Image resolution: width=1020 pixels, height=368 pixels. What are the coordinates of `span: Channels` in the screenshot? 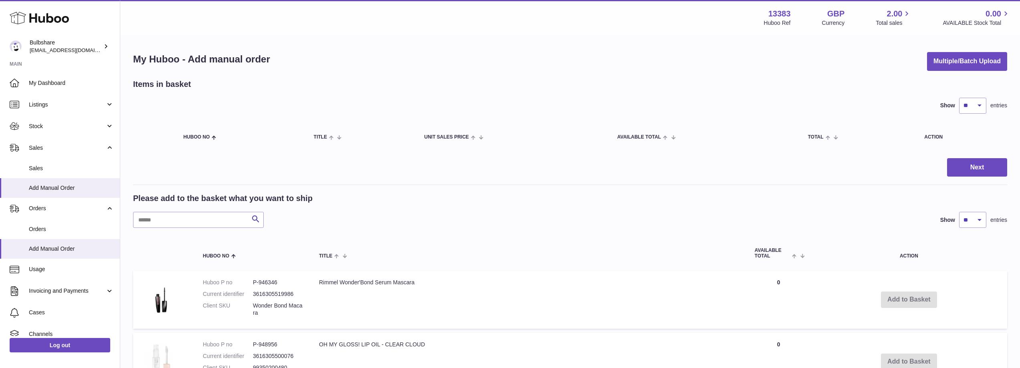 It's located at (71, 334).